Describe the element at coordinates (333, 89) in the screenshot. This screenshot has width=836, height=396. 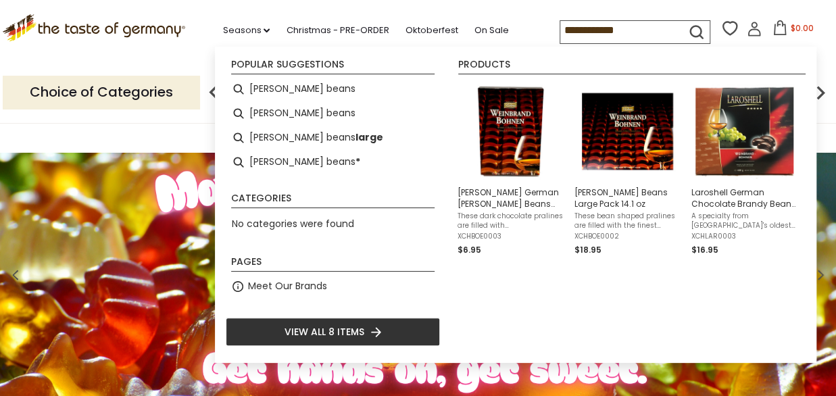
I see `li: brandy beans` at that location.